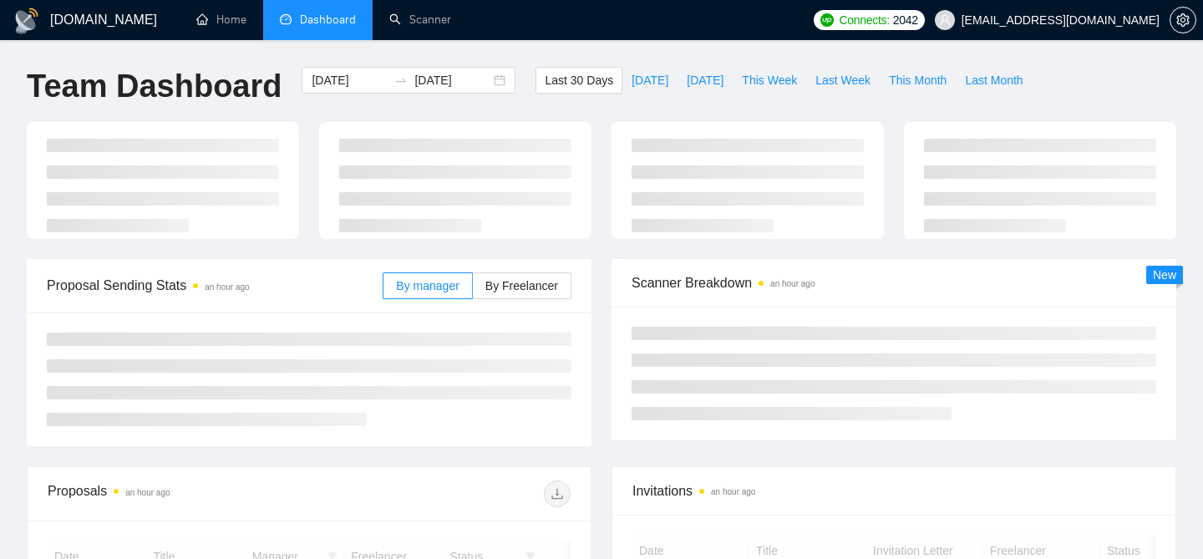 The width and height of the screenshot is (1203, 559). Describe the element at coordinates (401, 80) in the screenshot. I see `span: to` at that location.